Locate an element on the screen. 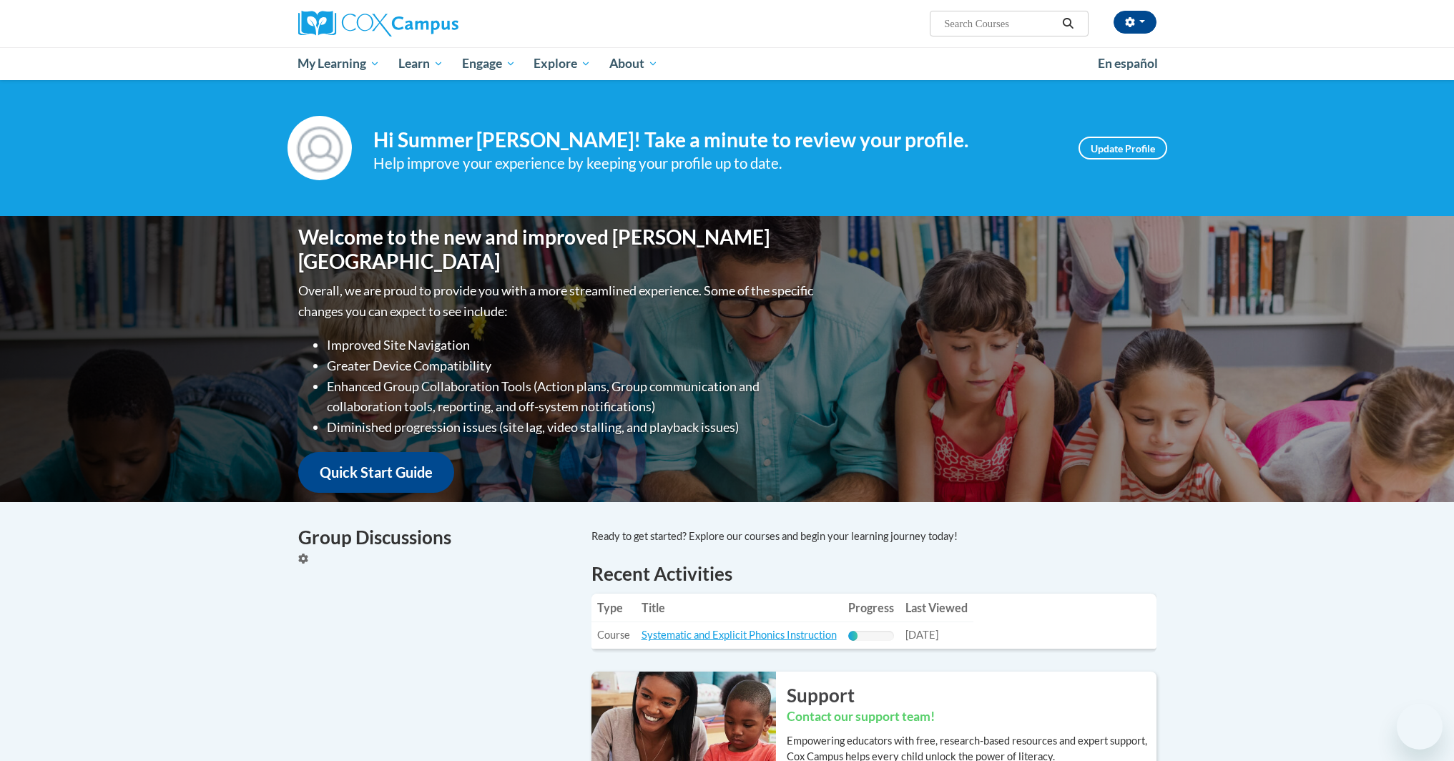 The height and width of the screenshot is (761, 1454). a: Engage is located at coordinates (489, 64).